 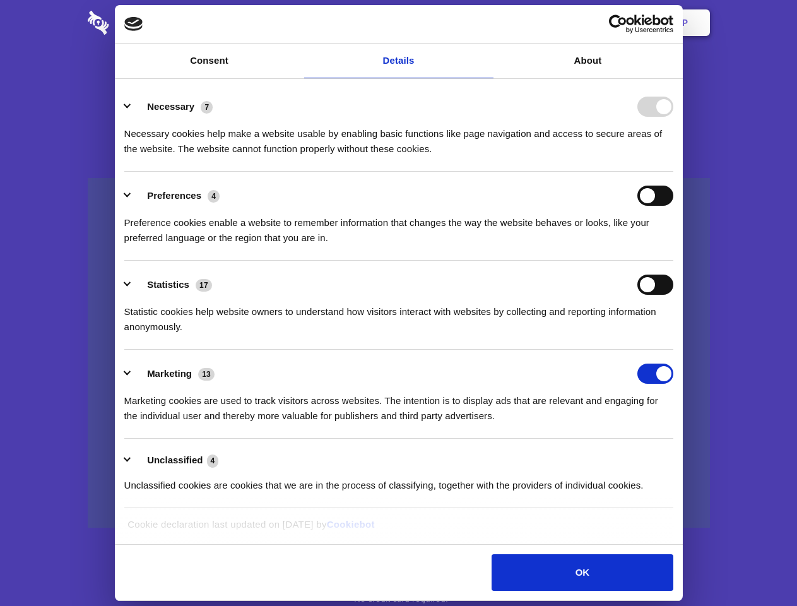 What do you see at coordinates (172, 285) in the screenshot?
I see `button: Statistics (17)` at bounding box center [172, 285].